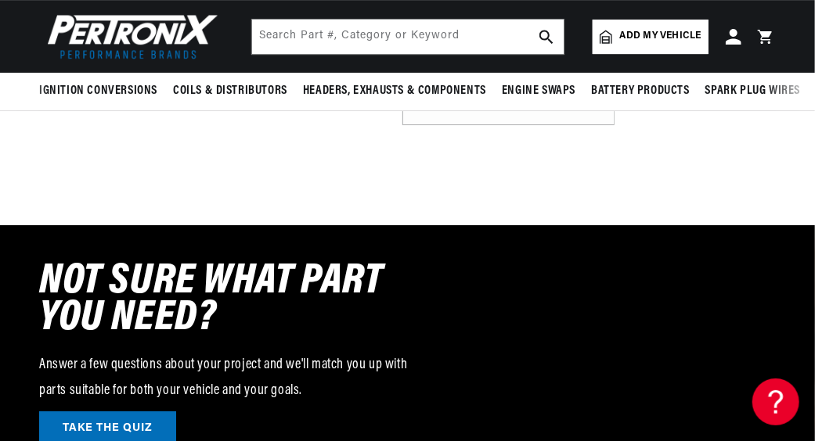  I want to click on summary: Ignition Conversions, so click(102, 91).